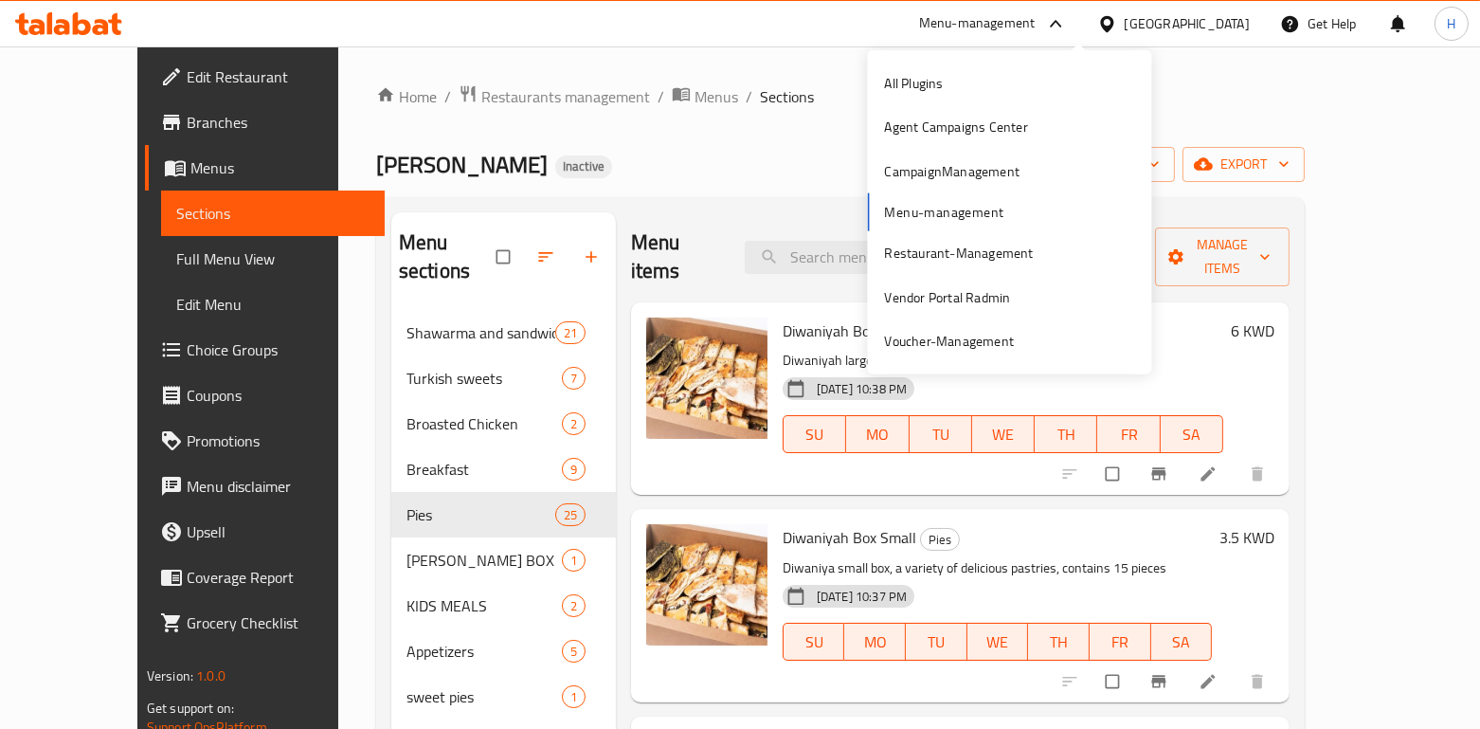 The width and height of the screenshot is (1480, 729). What do you see at coordinates (278, 441) in the screenshot?
I see `span: Promotions` at bounding box center [278, 441].